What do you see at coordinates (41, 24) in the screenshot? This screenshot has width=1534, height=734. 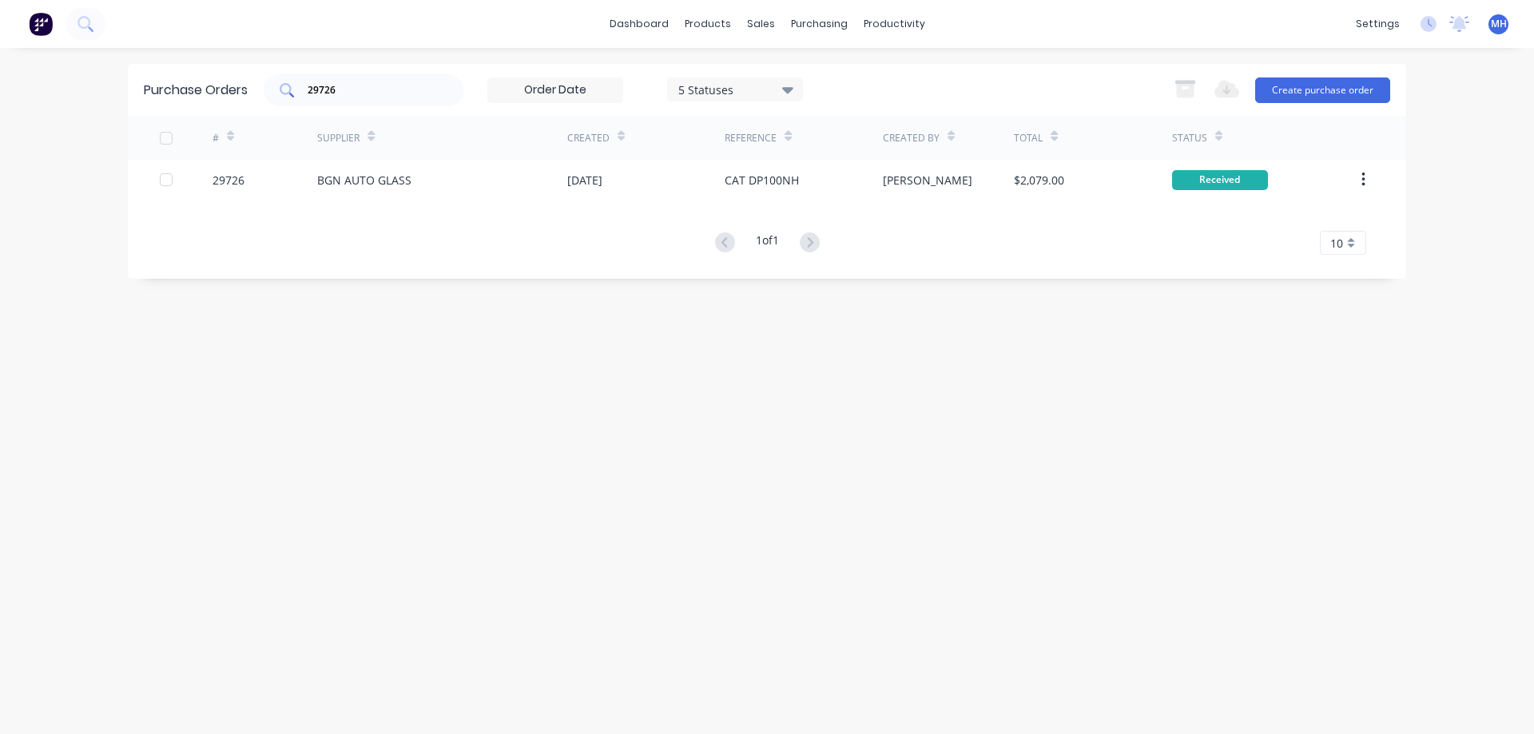 I see `img: Factory` at bounding box center [41, 24].